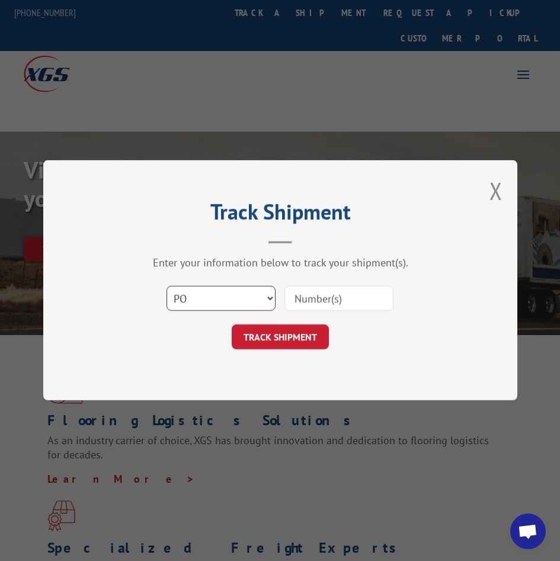 Image resolution: width=560 pixels, height=561 pixels. What do you see at coordinates (339, 299) in the screenshot?
I see `input: Number(s)` at bounding box center [339, 299].